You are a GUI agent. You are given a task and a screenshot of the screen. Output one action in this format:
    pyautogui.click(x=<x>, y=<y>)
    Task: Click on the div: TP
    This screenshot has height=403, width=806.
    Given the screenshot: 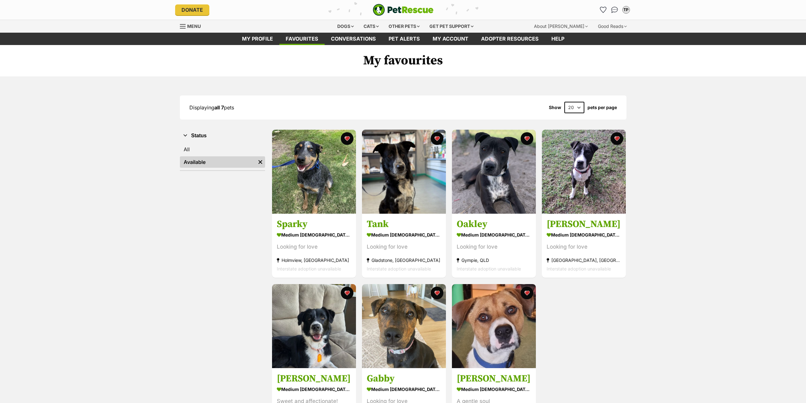 What is the action you would take?
    pyautogui.click(x=626, y=10)
    